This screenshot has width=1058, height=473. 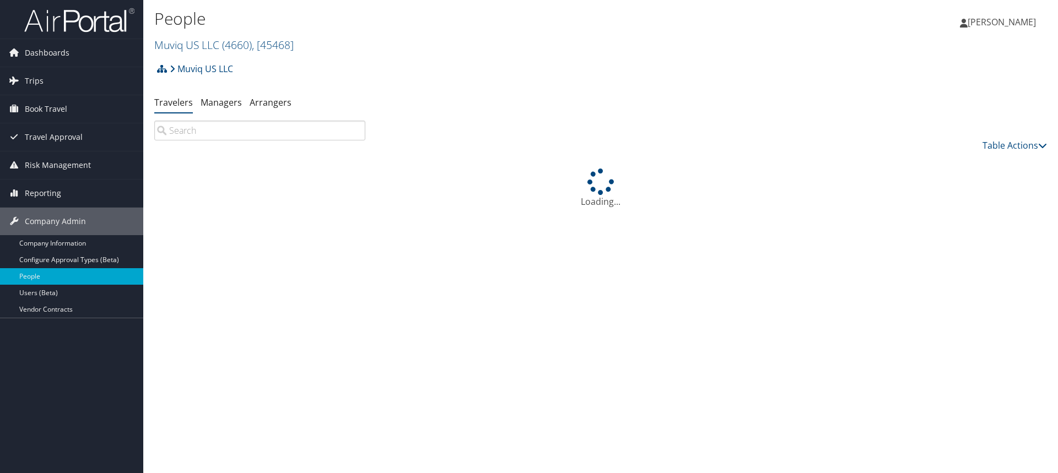 I want to click on span: Travel Approval, so click(x=53, y=137).